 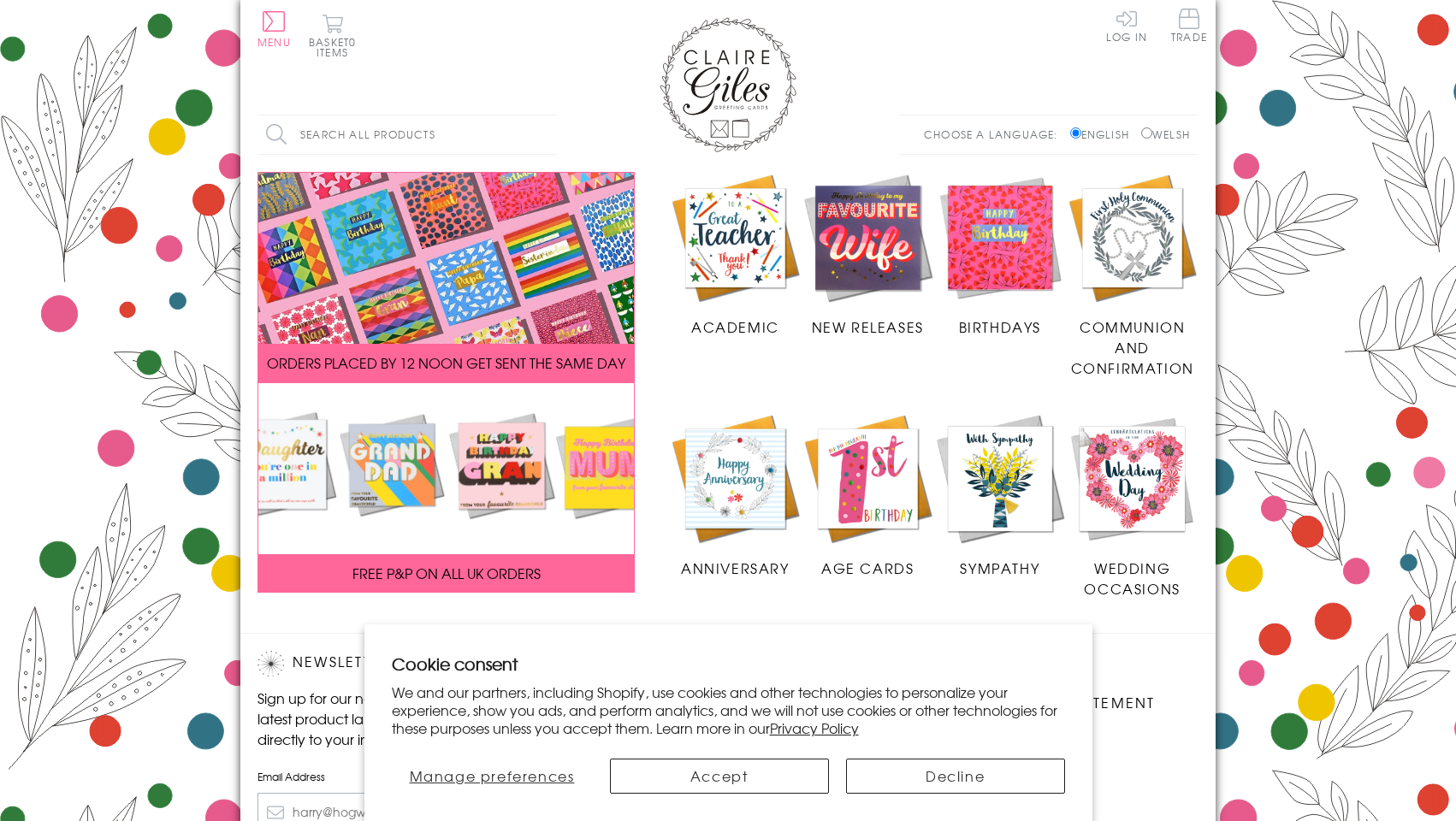 What do you see at coordinates (1000, 326) in the screenshot?
I see `span: Birthdays` at bounding box center [1000, 326].